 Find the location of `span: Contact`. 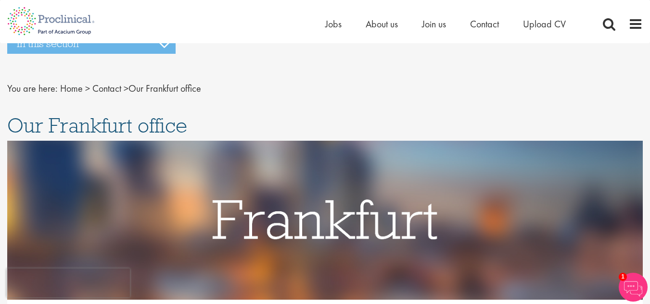

span: Contact is located at coordinates (484, 24).